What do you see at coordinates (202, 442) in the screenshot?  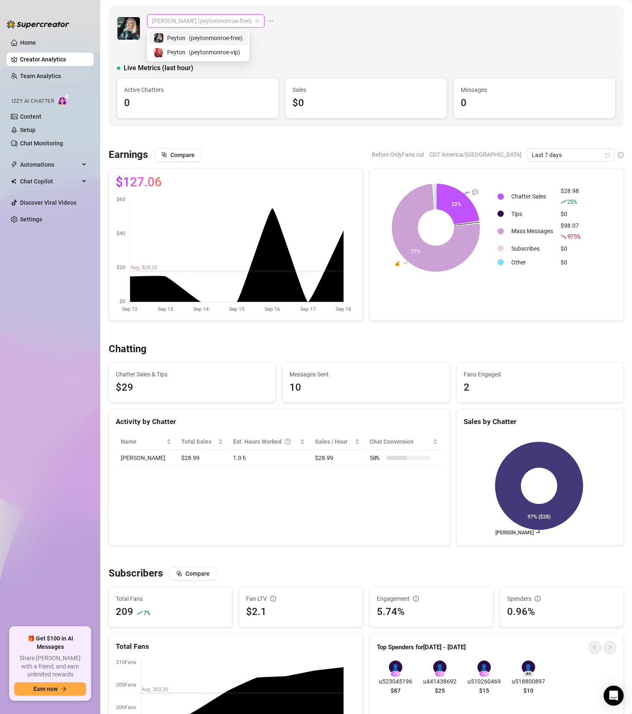 I see `th: Total Sales` at bounding box center [202, 442].